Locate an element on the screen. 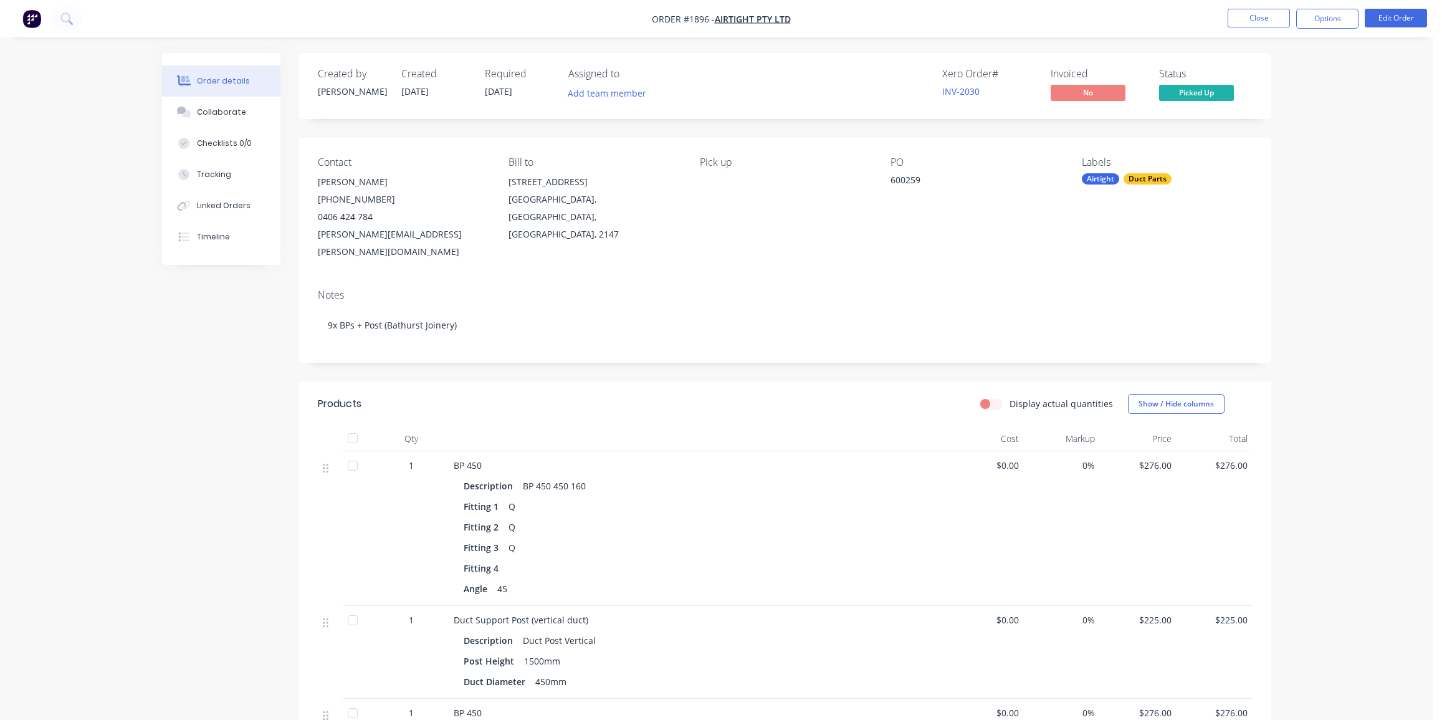 The image size is (1442, 720). div: Airtight is located at coordinates (1101, 179).